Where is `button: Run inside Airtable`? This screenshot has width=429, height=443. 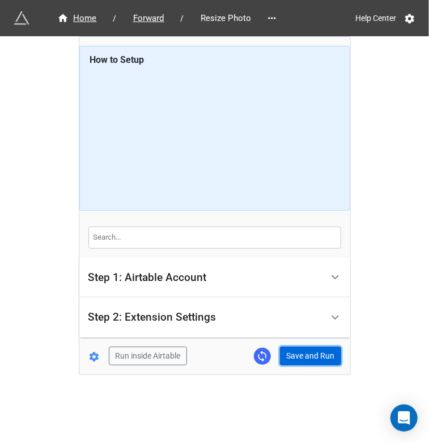
button: Run inside Airtable is located at coordinates (148, 357).